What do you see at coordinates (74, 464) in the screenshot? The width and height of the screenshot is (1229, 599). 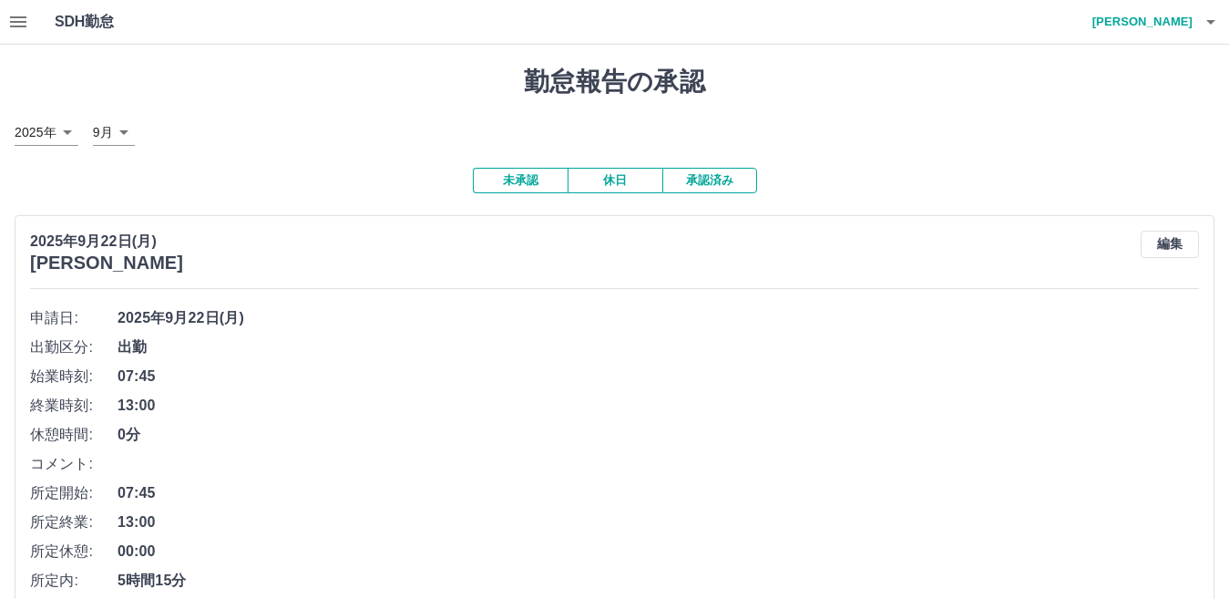 I see `span: コメント:` at bounding box center [74, 464].